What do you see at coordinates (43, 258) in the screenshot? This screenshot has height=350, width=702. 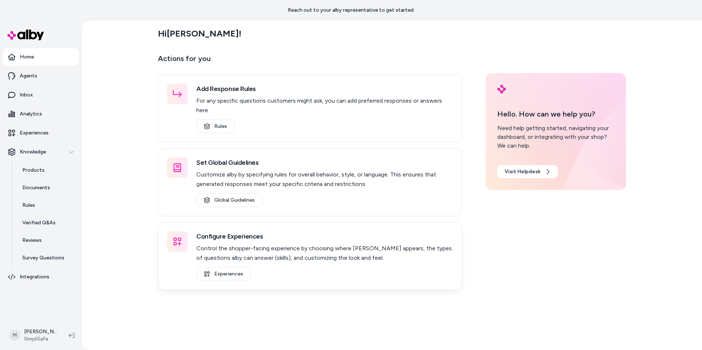 I see `p: Survey Questions` at bounding box center [43, 258].